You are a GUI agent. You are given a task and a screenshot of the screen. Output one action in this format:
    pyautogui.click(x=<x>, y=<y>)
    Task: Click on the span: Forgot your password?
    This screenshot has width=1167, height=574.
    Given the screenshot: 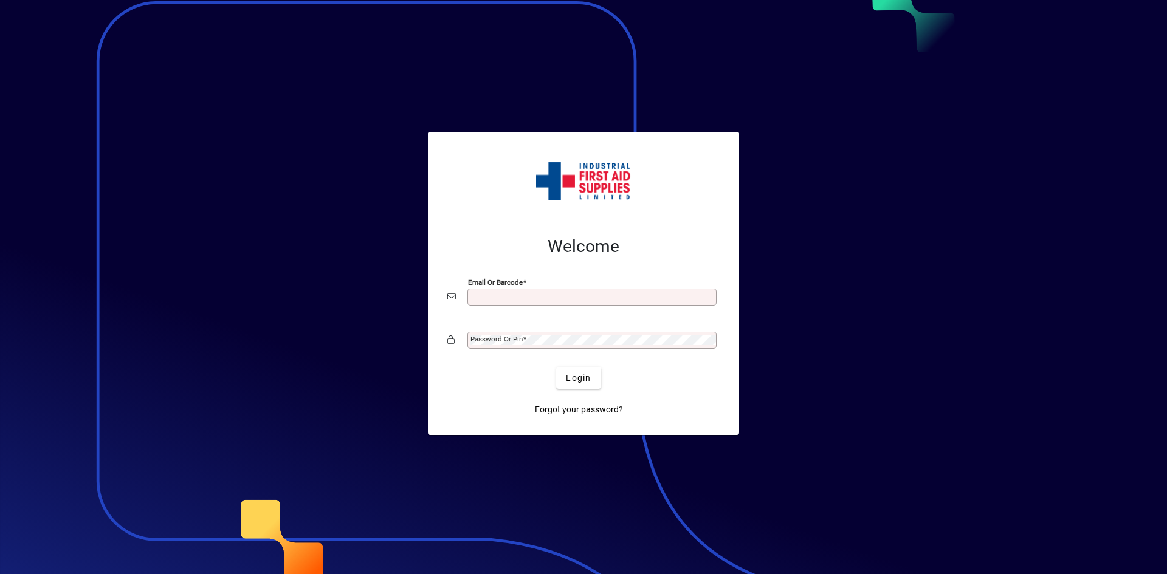 What is the action you would take?
    pyautogui.click(x=578, y=410)
    